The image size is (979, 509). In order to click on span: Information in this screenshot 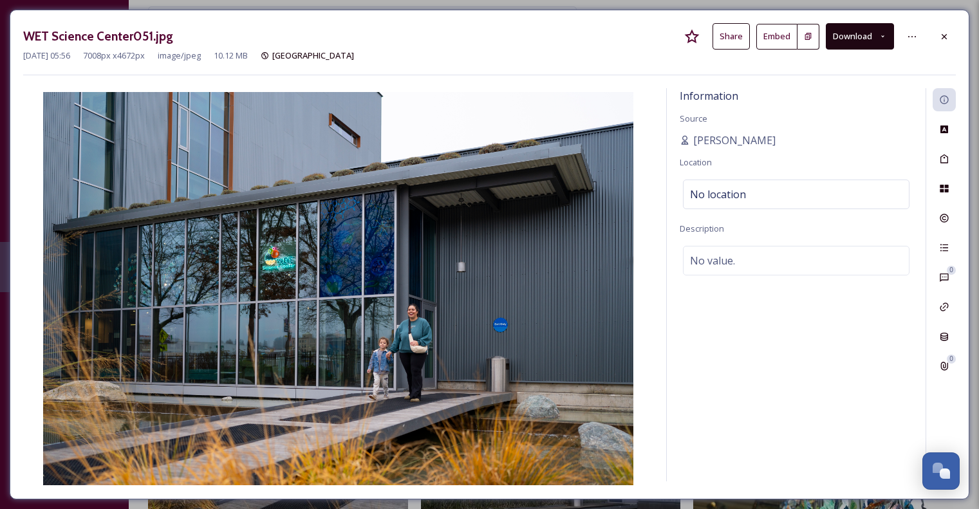, I will do `click(709, 96)`.